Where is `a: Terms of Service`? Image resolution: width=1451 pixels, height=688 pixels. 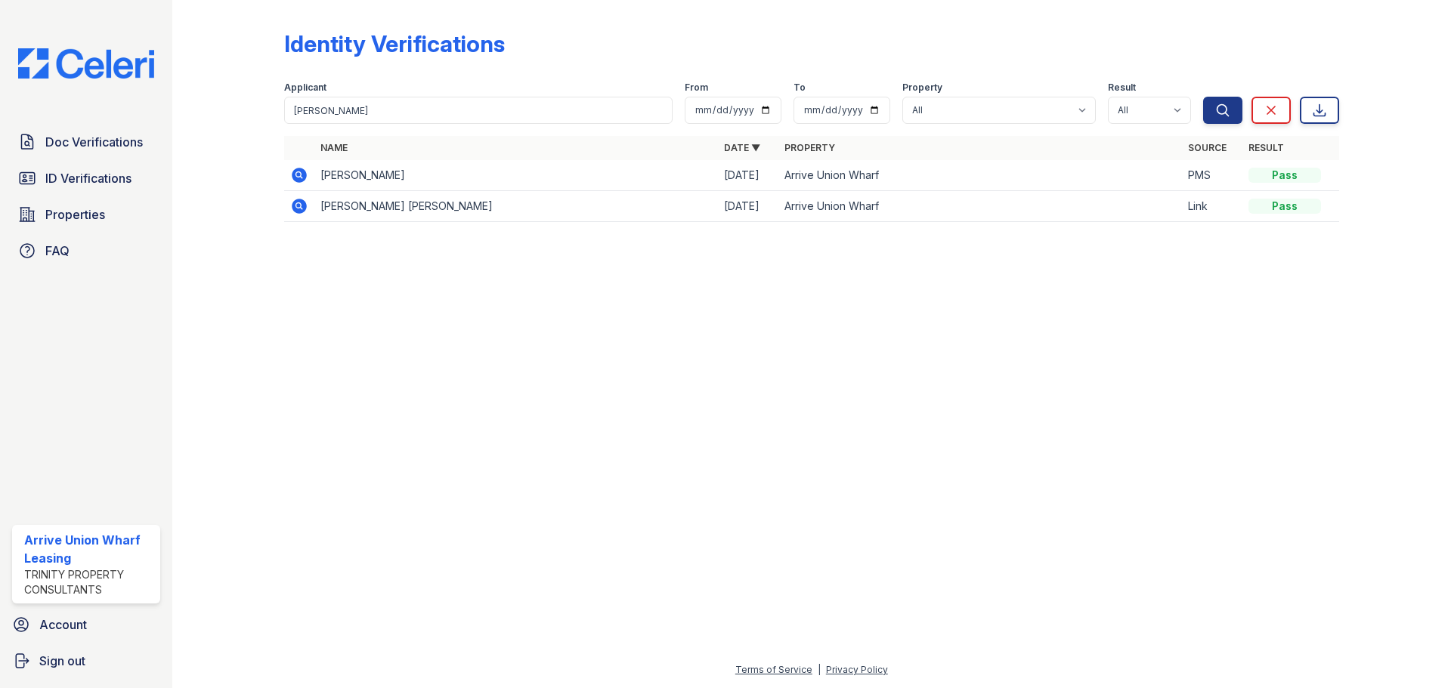
a: Terms of Service is located at coordinates (774, 670).